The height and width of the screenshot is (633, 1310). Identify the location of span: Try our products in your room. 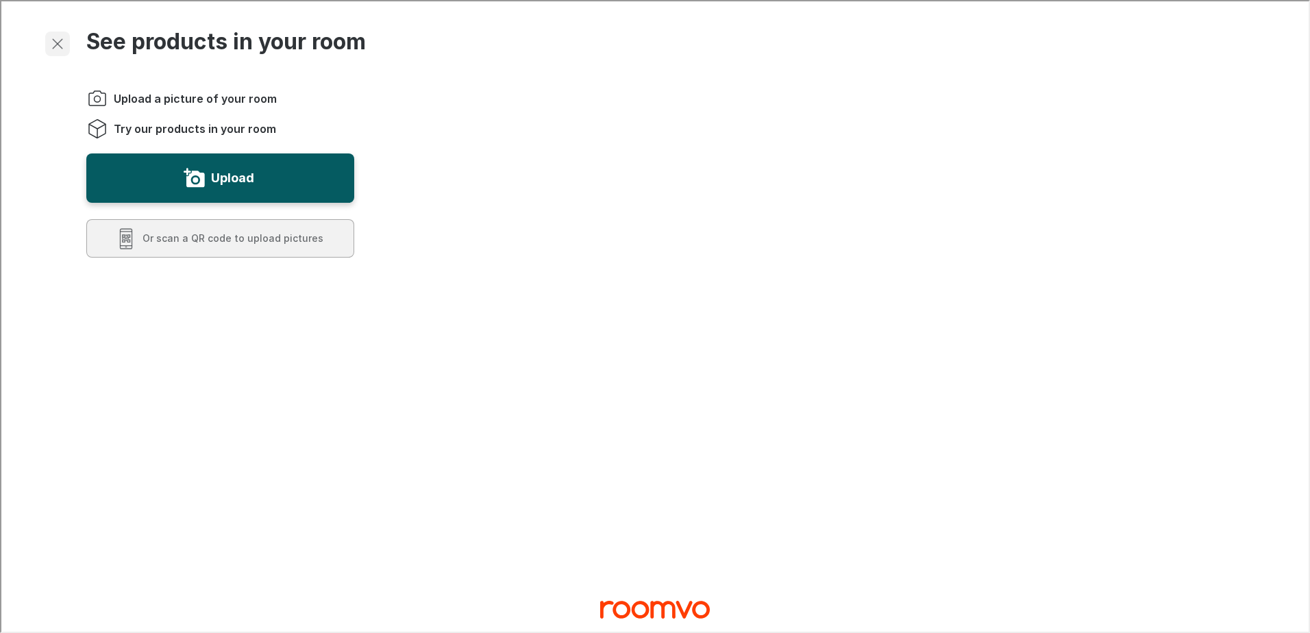
(193, 127).